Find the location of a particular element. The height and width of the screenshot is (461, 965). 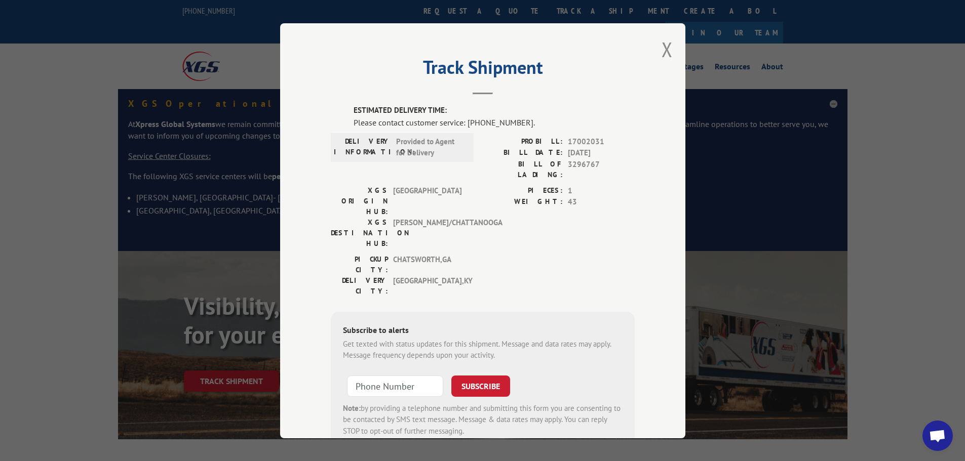

label: PIECES: is located at coordinates (523, 190).